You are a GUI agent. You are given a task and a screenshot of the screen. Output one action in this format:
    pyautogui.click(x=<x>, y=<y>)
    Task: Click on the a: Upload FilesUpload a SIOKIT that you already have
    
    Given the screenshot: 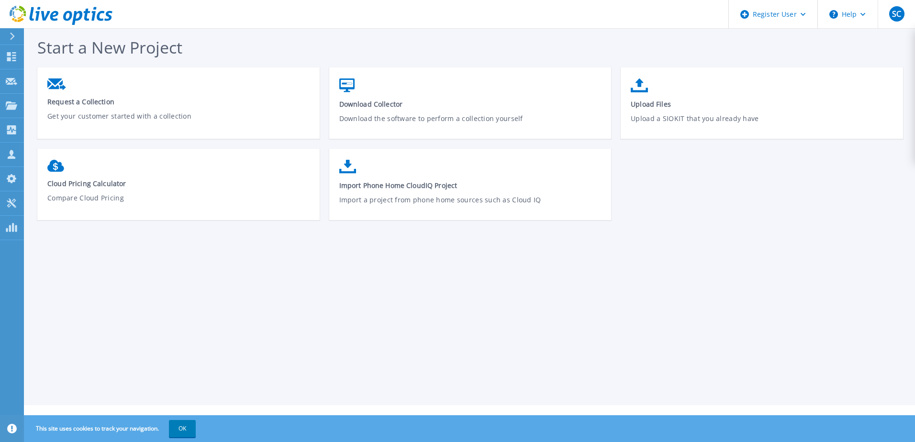 What is the action you would take?
    pyautogui.click(x=762, y=108)
    